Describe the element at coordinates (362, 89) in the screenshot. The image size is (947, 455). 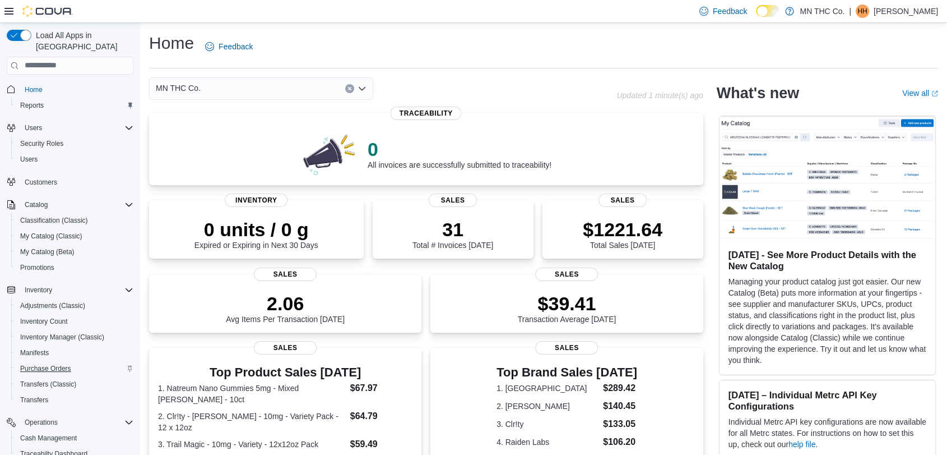
I see `button: Open list of options` at that location.